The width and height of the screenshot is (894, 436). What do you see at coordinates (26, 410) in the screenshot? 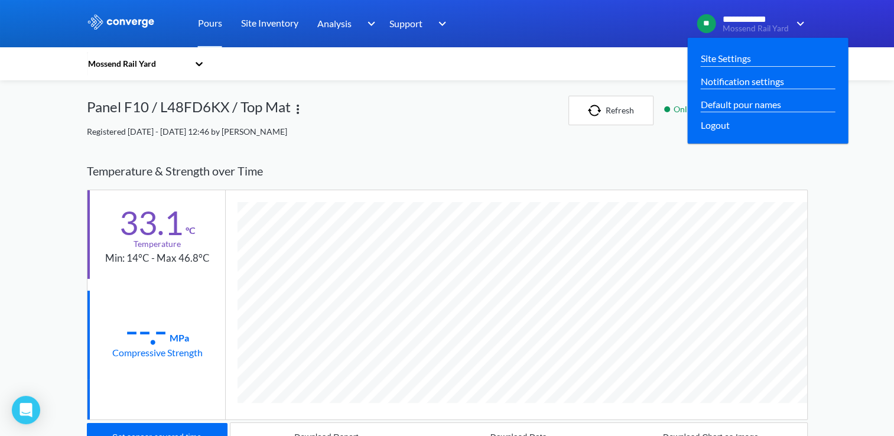
I see `div: Open Intercom Messenger` at bounding box center [26, 410].